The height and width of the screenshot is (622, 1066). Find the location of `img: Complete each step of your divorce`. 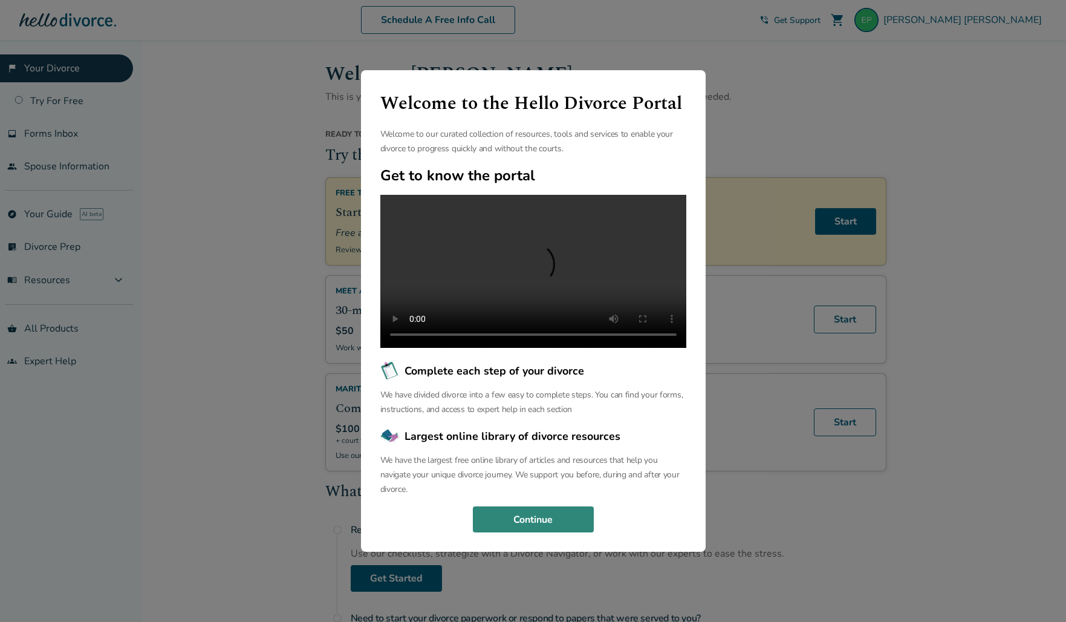

img: Complete each step of your divorce is located at coordinates (390, 371).